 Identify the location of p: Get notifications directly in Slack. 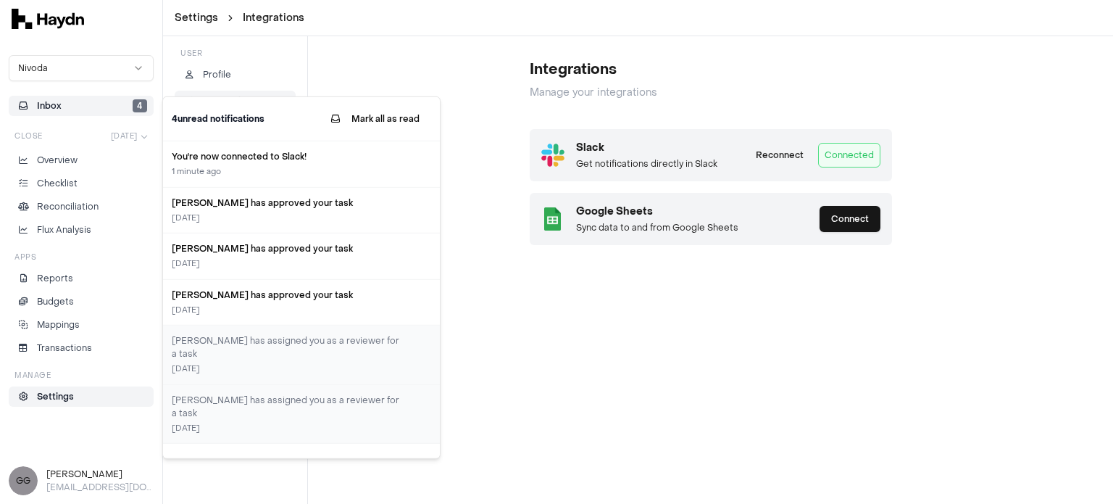
(647, 164).